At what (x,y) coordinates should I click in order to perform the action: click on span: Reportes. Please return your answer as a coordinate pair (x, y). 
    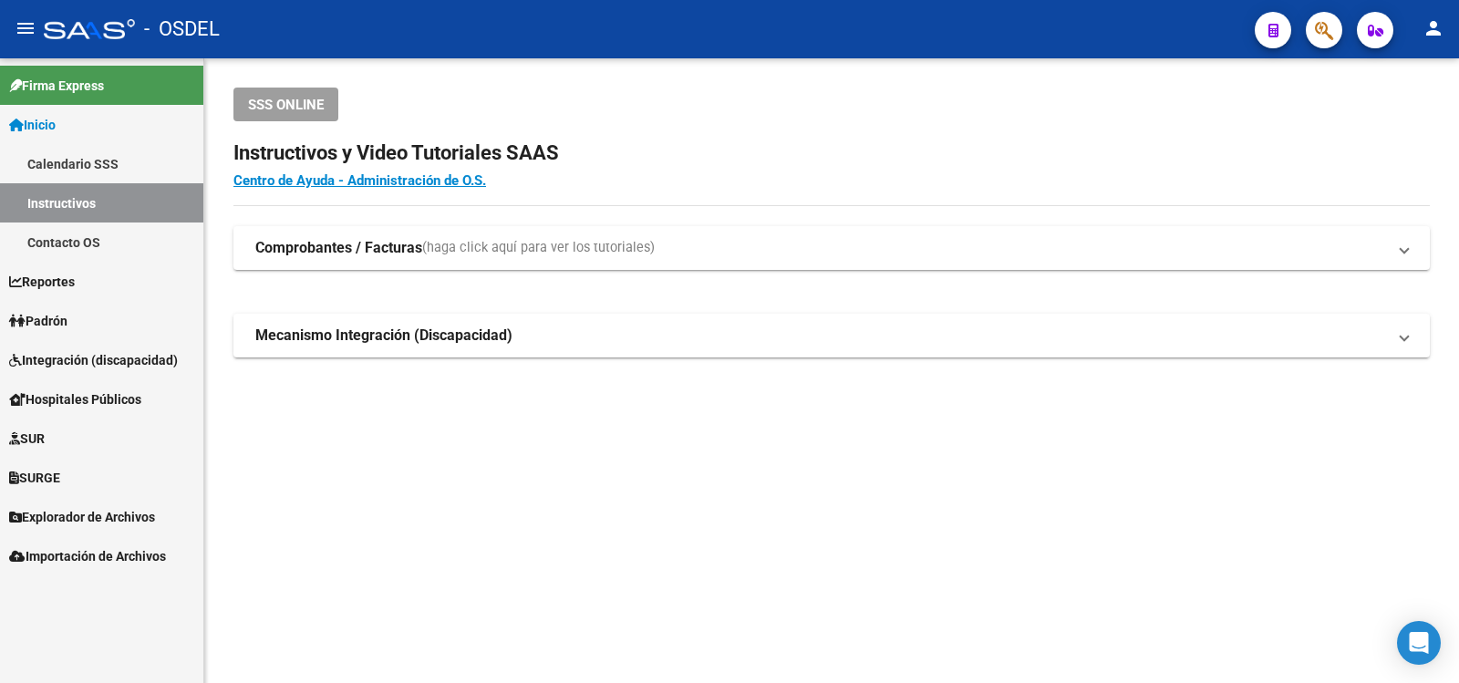
    Looking at the image, I should click on (42, 282).